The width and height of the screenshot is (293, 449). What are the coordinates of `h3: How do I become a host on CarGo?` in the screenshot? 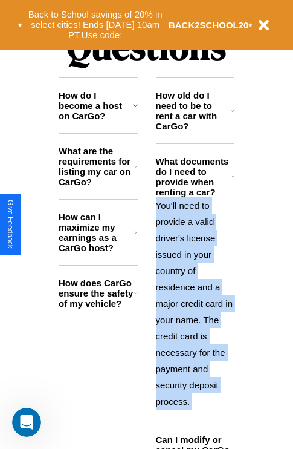 It's located at (96, 105).